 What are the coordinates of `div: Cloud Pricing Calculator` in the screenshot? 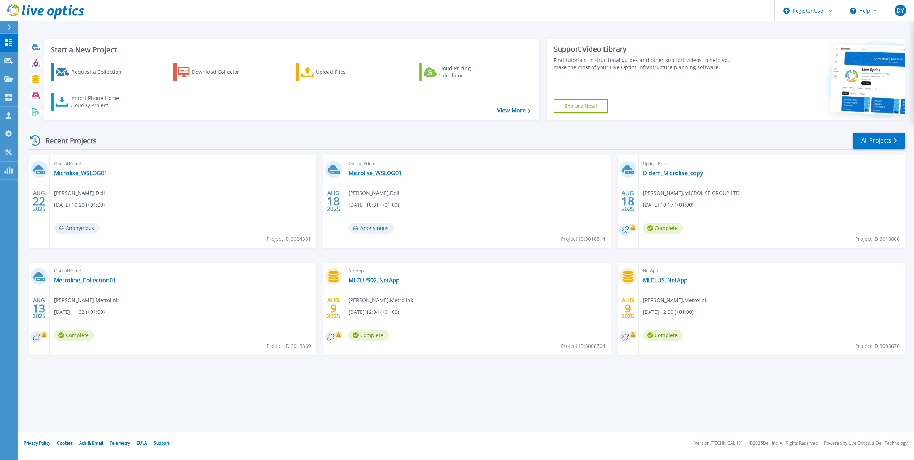 It's located at (467, 72).